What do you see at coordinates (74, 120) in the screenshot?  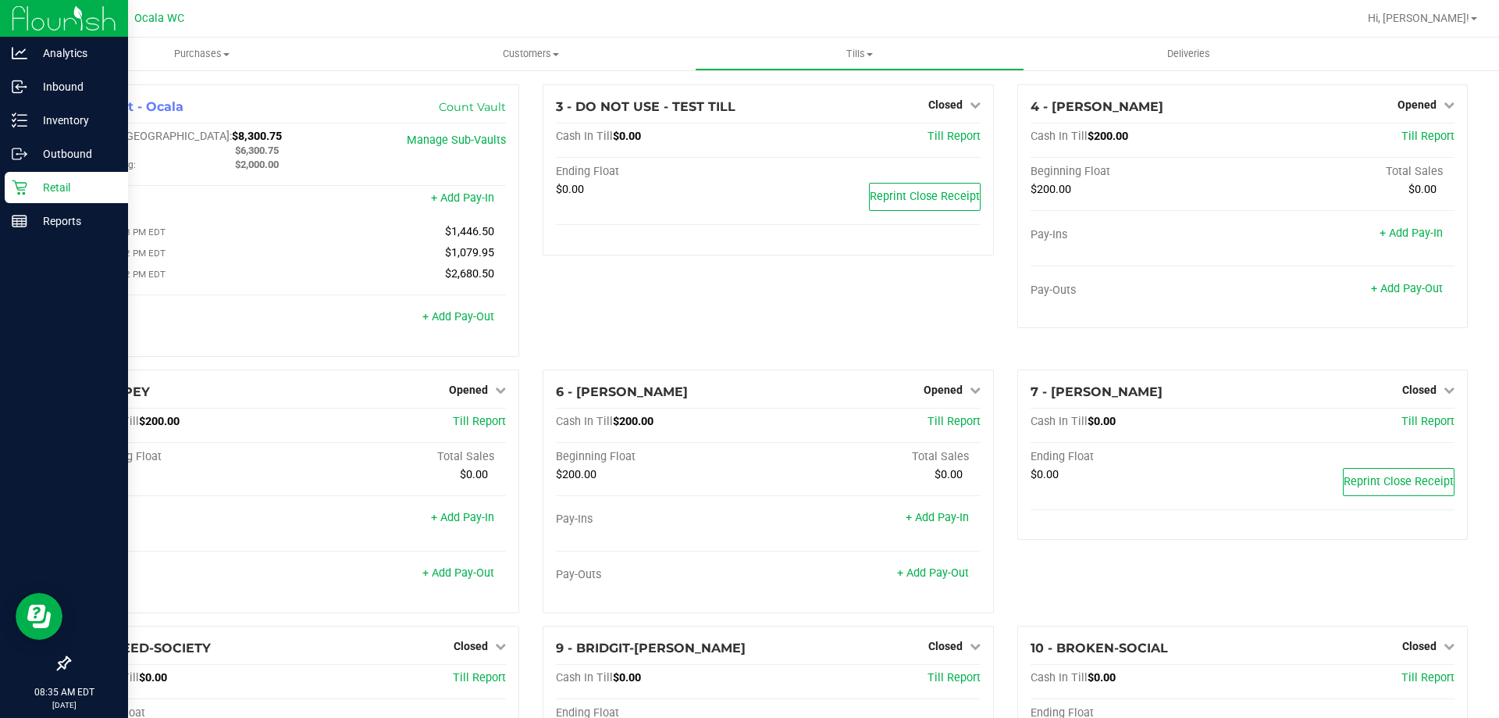 I see `p: Inventory` at bounding box center [74, 120].